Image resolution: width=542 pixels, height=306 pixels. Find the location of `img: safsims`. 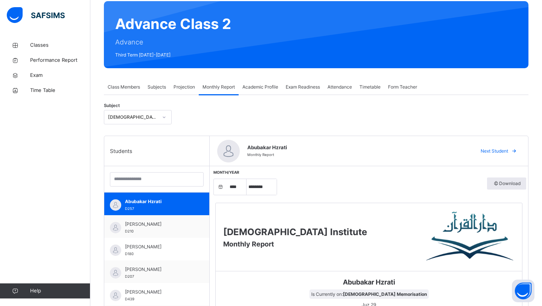

img: safsims is located at coordinates (36, 15).